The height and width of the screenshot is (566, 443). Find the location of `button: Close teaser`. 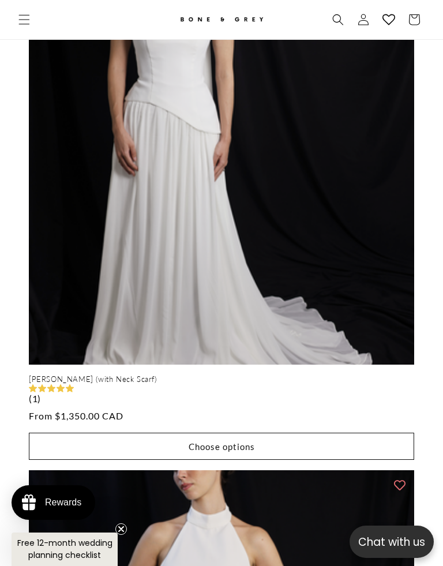

button: Close teaser is located at coordinates (121, 529).